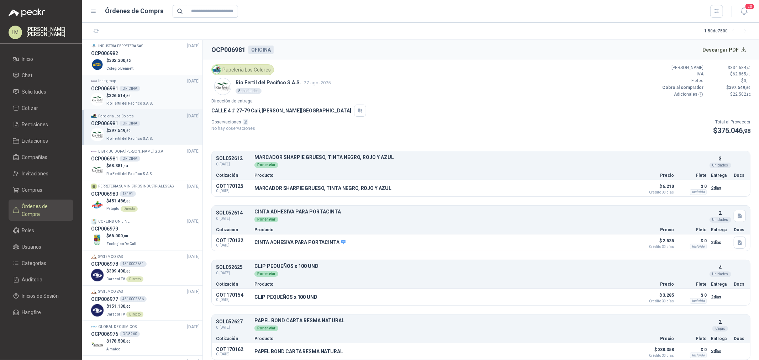 Image resolution: width=759 pixels, height=360 pixels. What do you see at coordinates (27, 13) in the screenshot?
I see `img: Logo peakr` at bounding box center [27, 13].